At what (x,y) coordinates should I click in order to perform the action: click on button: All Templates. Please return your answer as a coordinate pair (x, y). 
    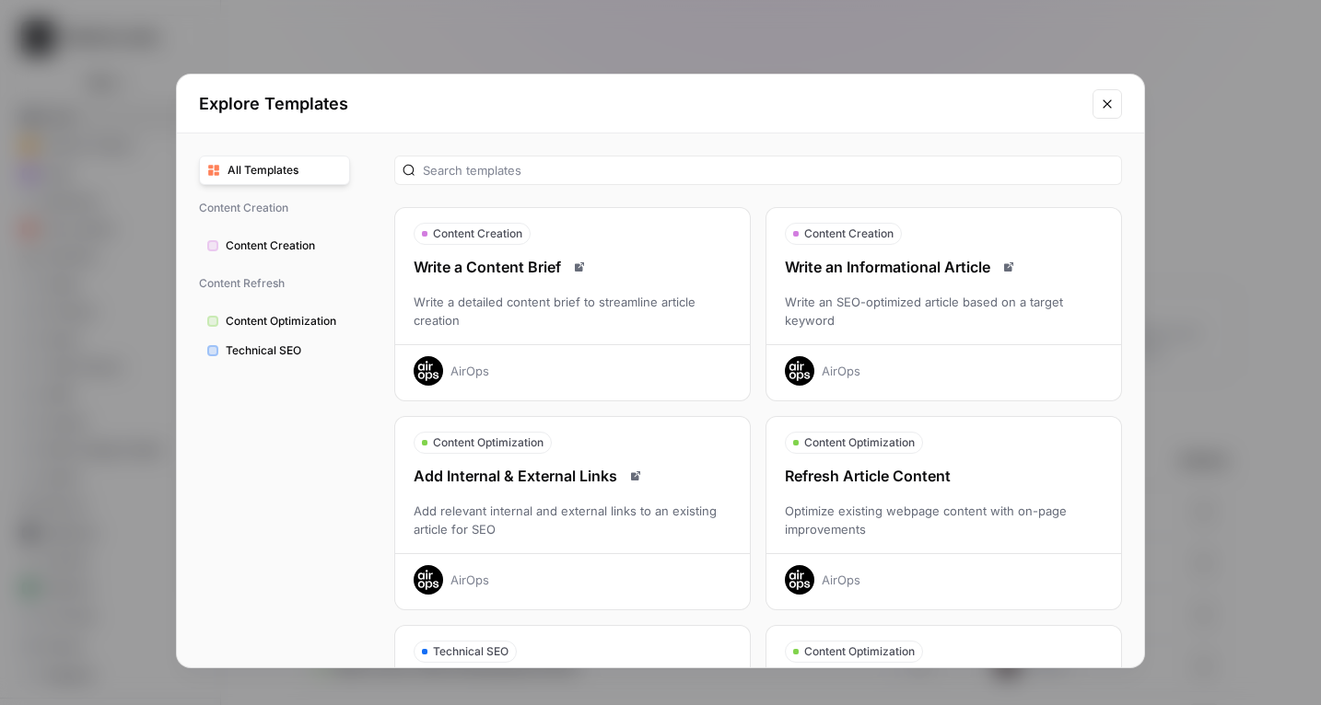
    Looking at the image, I should click on (274, 170).